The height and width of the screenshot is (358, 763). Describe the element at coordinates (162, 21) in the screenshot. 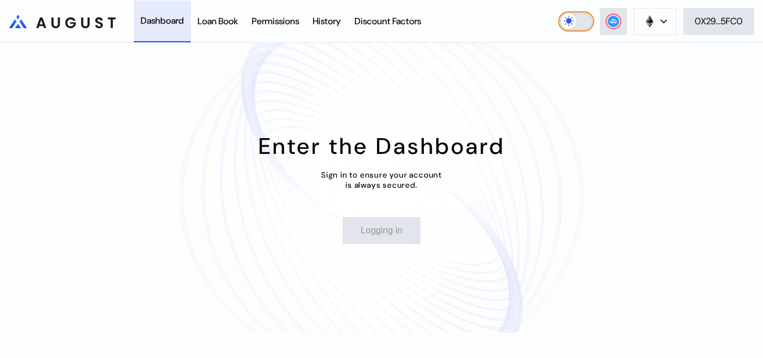

I see `a: Dashboard` at that location.